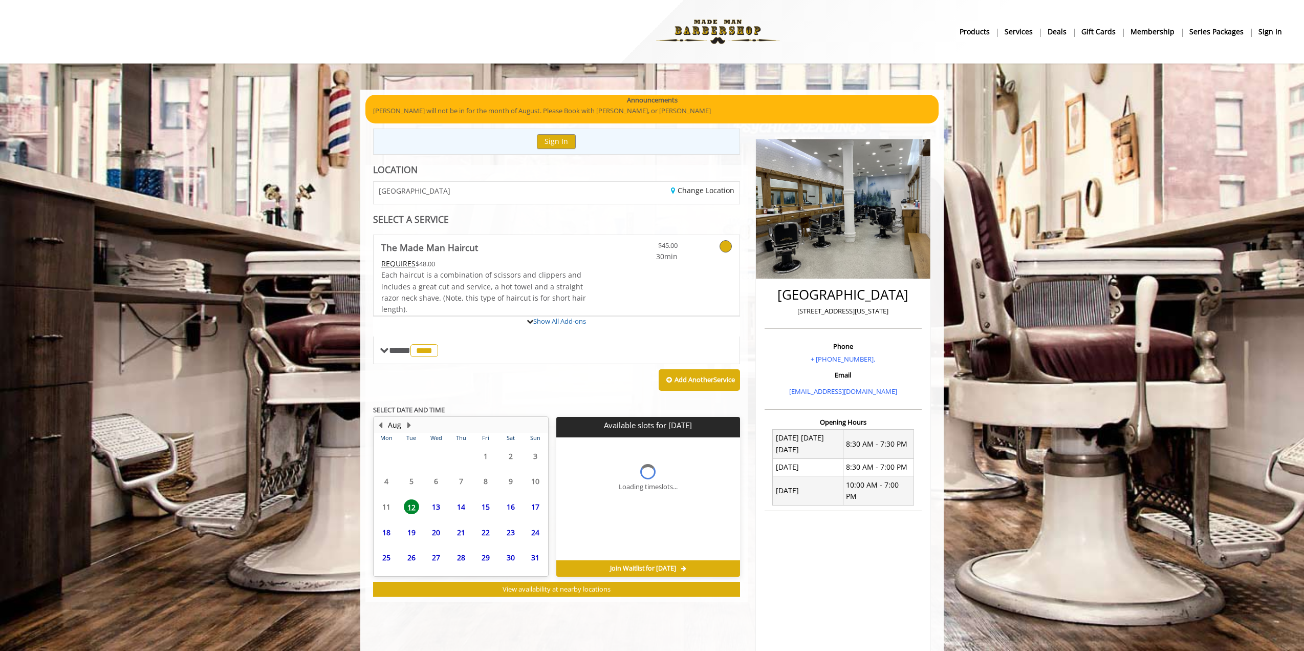 Image resolution: width=1304 pixels, height=651 pixels. What do you see at coordinates (1057, 32) in the screenshot?
I see `b: Deals` at bounding box center [1057, 32].